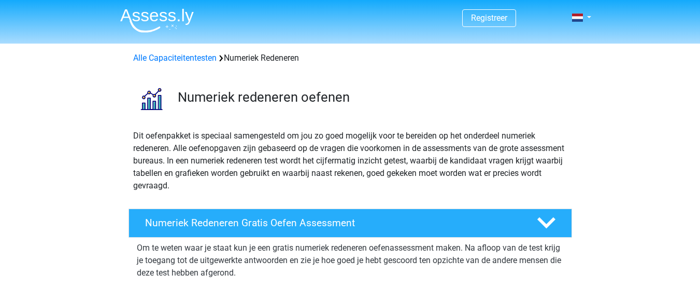 The height and width of the screenshot is (288, 700). Describe the element at coordinates (371, 97) in the screenshot. I see `h3: Numeriek redeneren oefenen` at that location.